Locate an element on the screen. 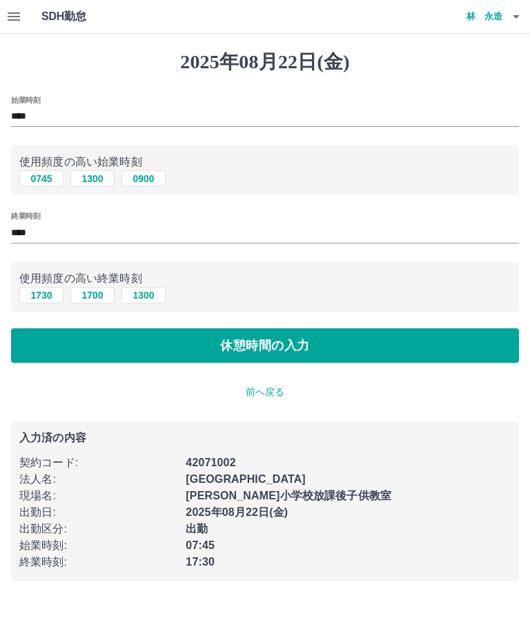 This screenshot has height=638, width=530. p: 出勤区分 : is located at coordinates (98, 529).